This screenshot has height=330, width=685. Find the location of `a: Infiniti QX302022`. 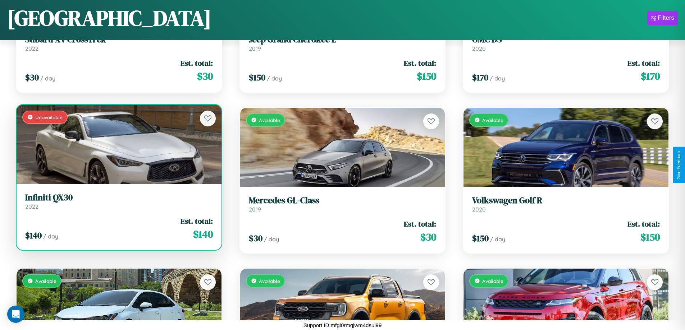

a: Infiniti QX302022 is located at coordinates (119, 201).